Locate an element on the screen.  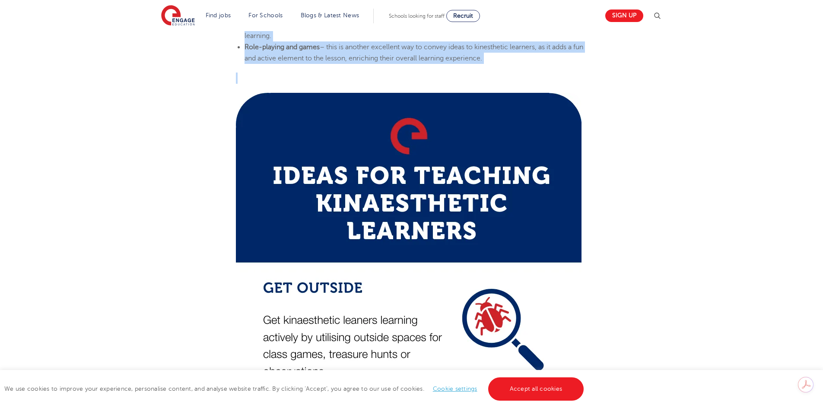
span: Schools looking for staff is located at coordinates (416, 16).